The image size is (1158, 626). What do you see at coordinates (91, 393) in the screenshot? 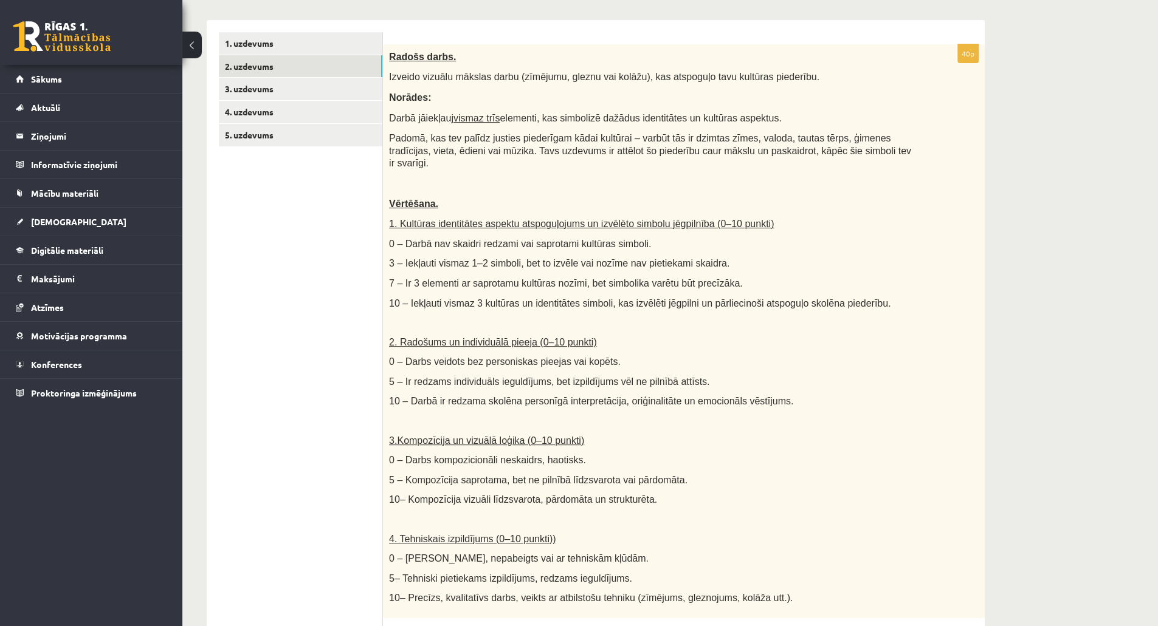
I see `a: Proktoringa izmēģinājums` at bounding box center [91, 393].